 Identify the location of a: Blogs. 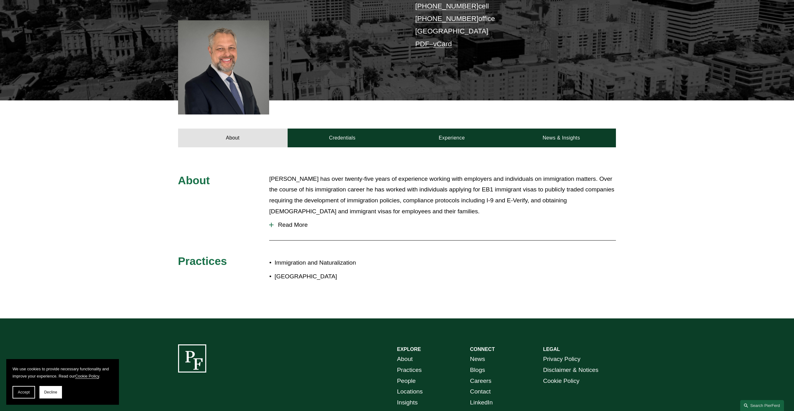
(477, 370).